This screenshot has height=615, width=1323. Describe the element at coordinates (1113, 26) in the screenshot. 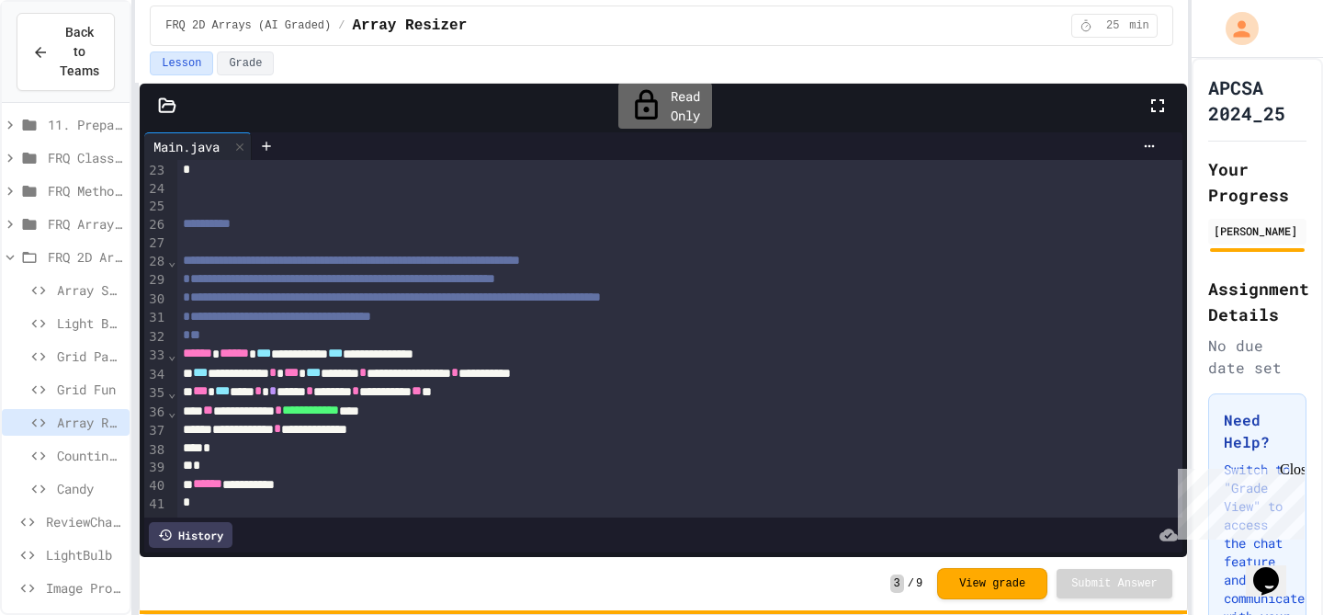

I see `span: 25` at that location.